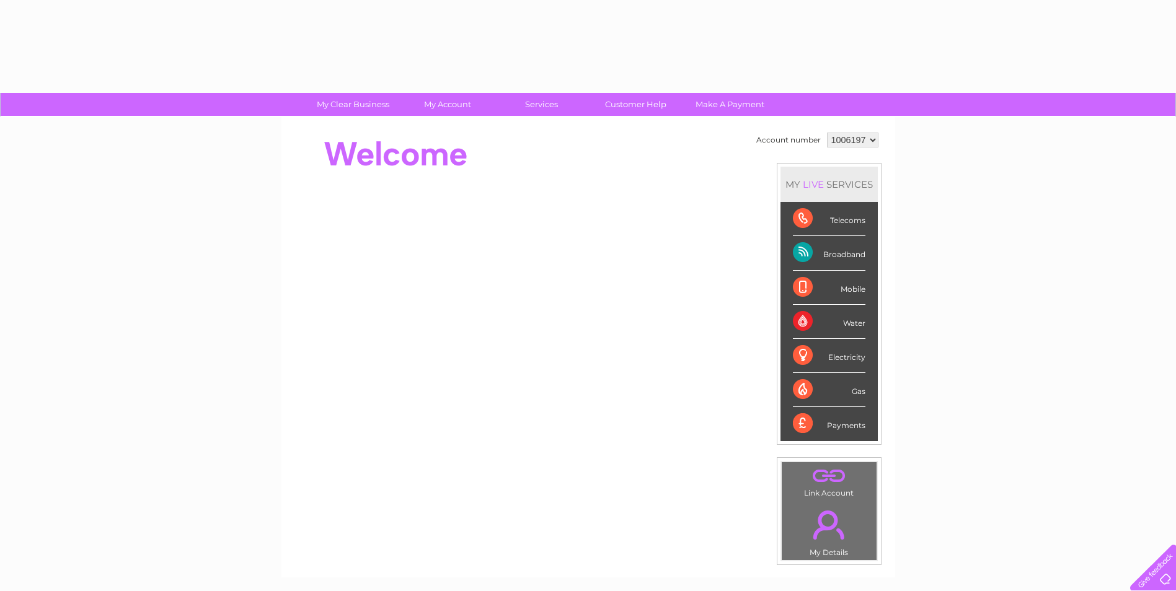 The width and height of the screenshot is (1176, 591). What do you see at coordinates (789, 140) in the screenshot?
I see `td: Account number` at bounding box center [789, 140].